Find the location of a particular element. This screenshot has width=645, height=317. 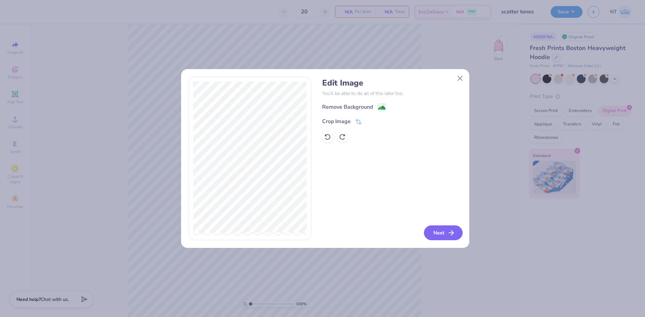

button: Next is located at coordinates (443, 233).